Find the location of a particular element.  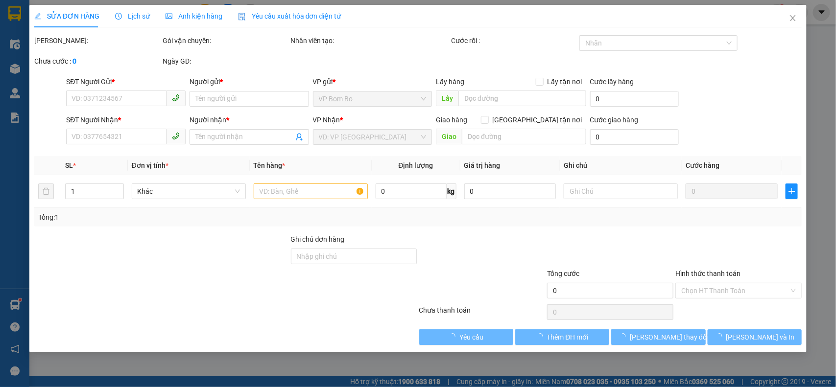

div: Ngày GD: is located at coordinates (226, 61).